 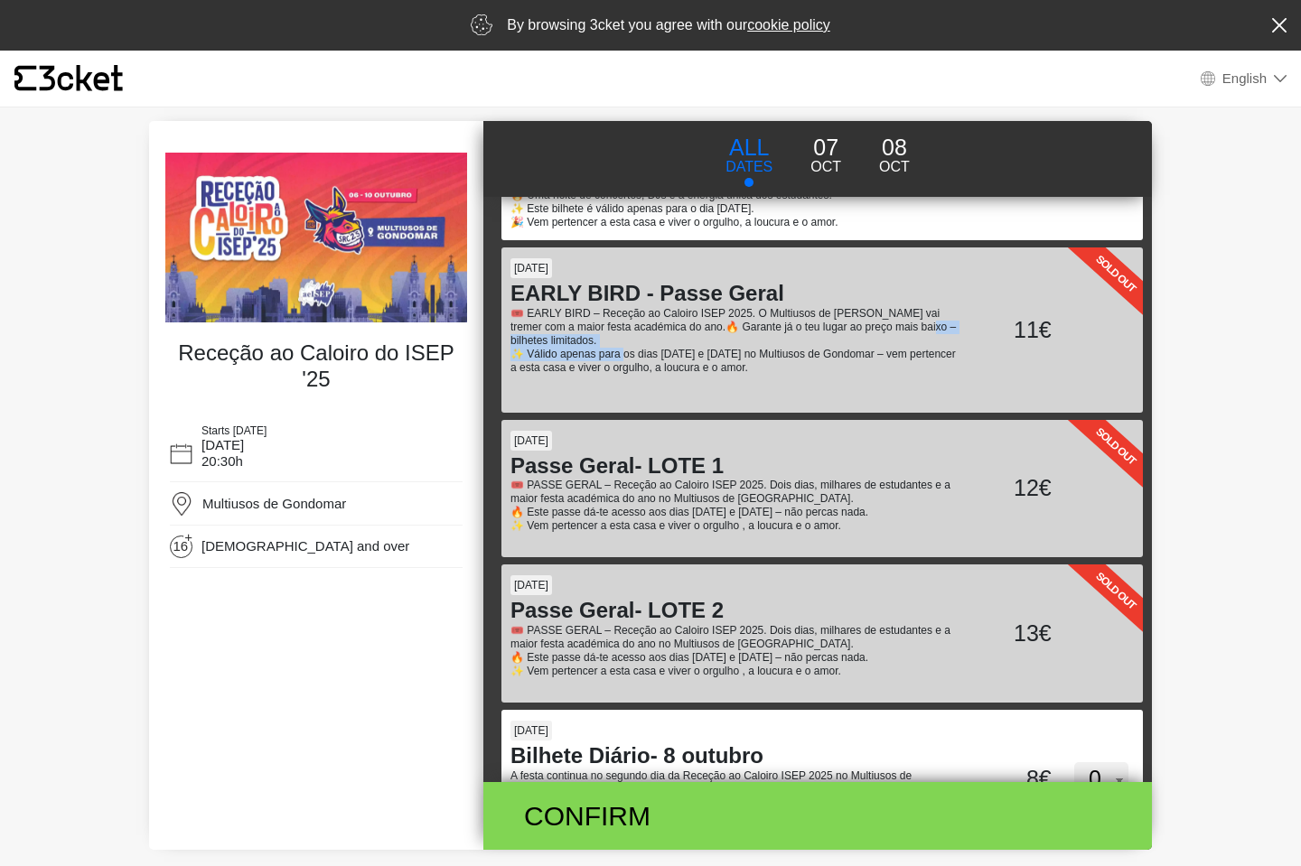 I want to click on h4: Passe Geral- LOTE 1, so click(x=737, y=466).